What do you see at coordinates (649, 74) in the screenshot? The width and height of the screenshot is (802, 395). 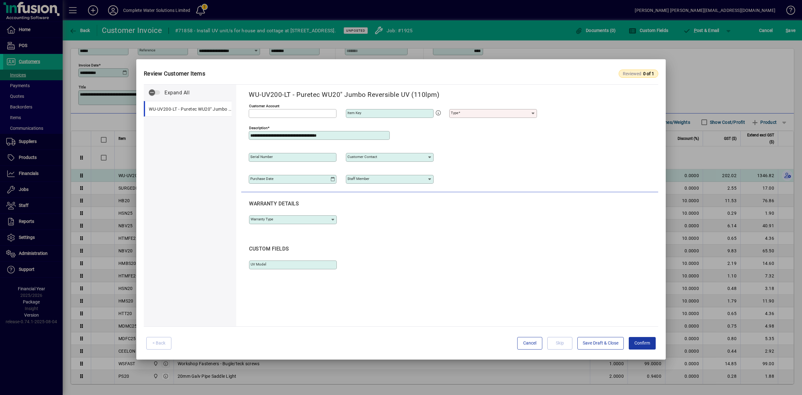 I see `em: 0 of 1` at bounding box center [649, 74].